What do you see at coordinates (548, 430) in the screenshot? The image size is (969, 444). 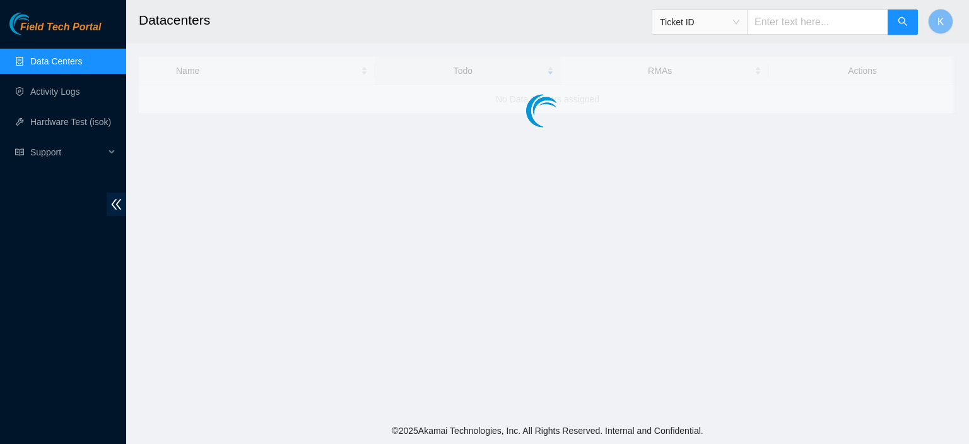 I see `footer: © 2025 Akamai Technologies, Inc. All Rights Reserved. Internal and Confidential.` at bounding box center [548, 430].